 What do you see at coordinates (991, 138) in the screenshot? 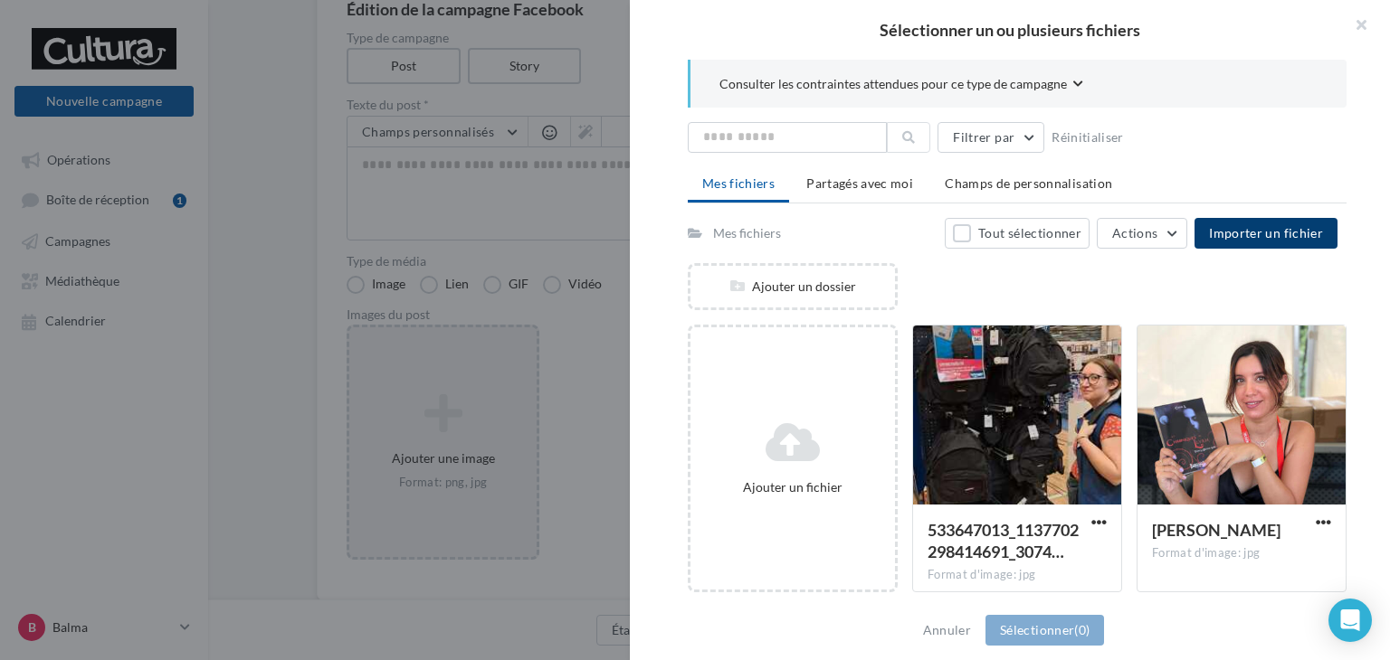
I see `button: Filtrer par` at bounding box center [991, 138].